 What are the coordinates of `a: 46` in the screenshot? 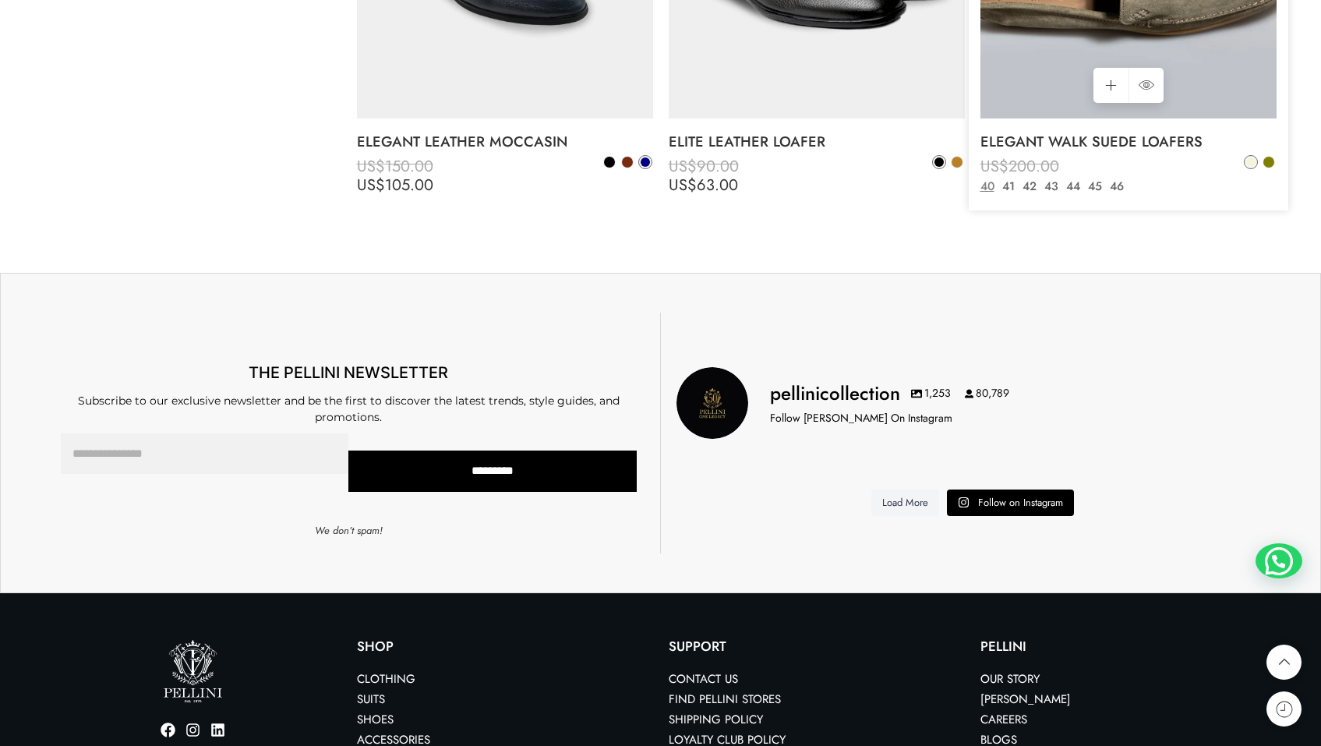 It's located at (1117, 186).